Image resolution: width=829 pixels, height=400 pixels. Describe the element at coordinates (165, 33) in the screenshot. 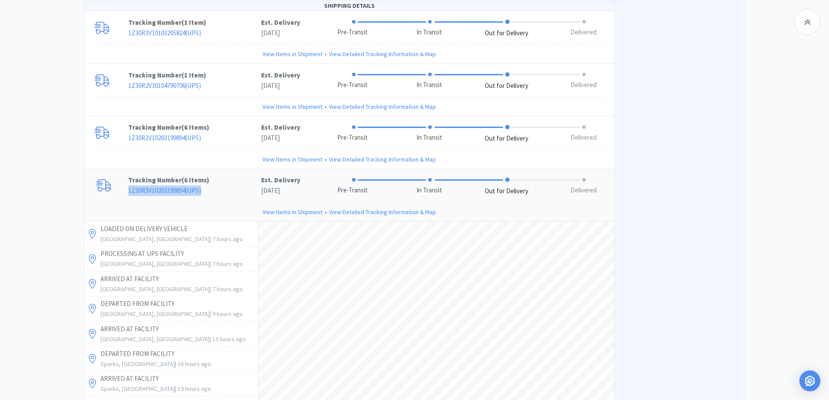

I see `a: 1Z30R3V10103205824(UPS)` at that location.